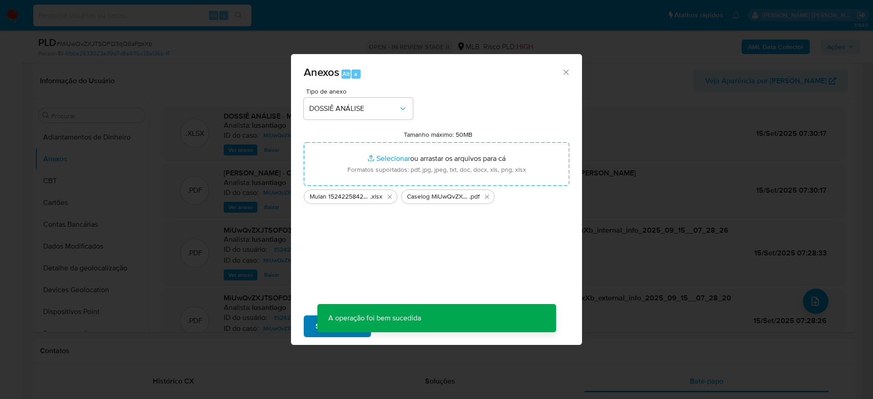 The width and height of the screenshot is (873, 399). What do you see at coordinates (401, 326) in the screenshot?
I see `span: Cancelar` at bounding box center [401, 326].